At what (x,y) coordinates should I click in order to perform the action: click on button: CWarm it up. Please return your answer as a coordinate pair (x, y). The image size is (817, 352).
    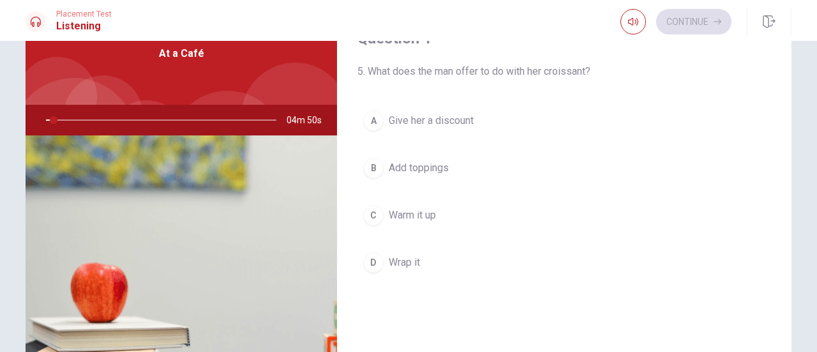
    Looking at the image, I should click on (564, 215).